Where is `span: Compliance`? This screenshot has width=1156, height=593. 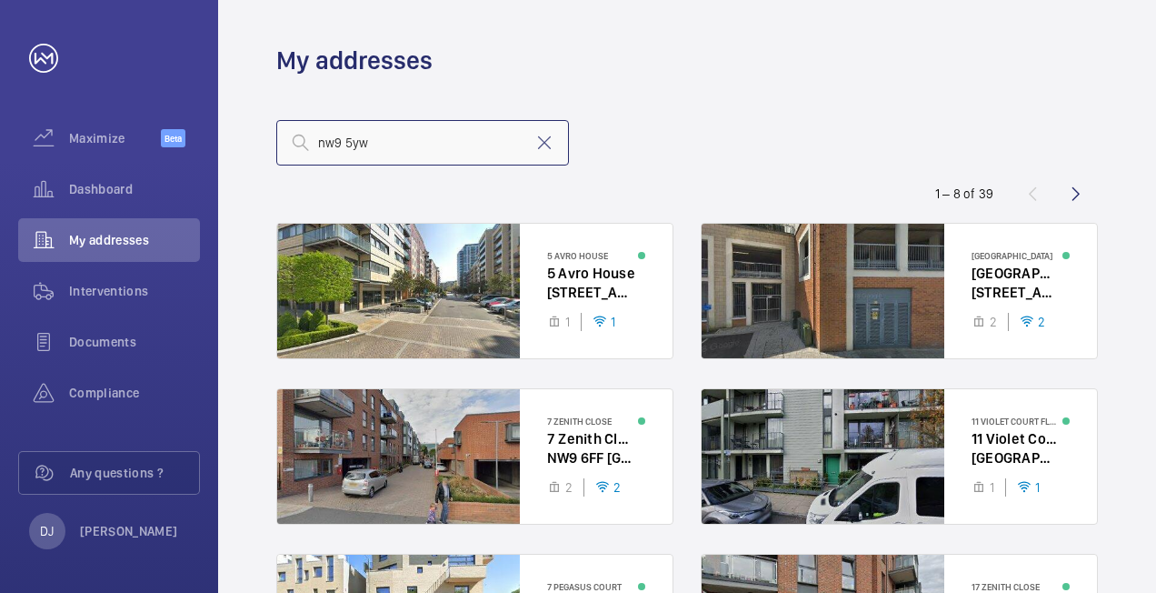
span: Compliance is located at coordinates (135, 393).